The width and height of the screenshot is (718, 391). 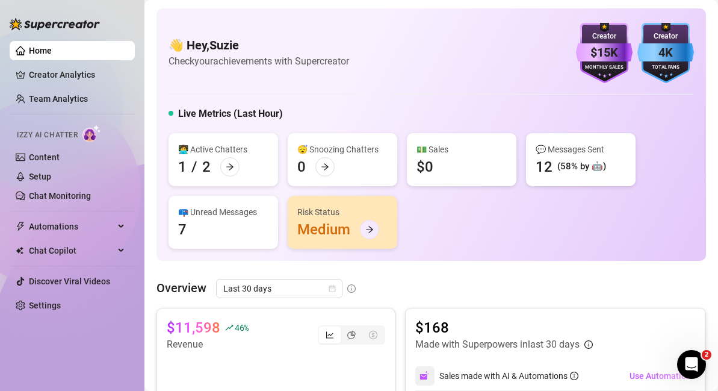 What do you see at coordinates (77, 75) in the screenshot?
I see `a: Creator Analytics` at bounding box center [77, 75].